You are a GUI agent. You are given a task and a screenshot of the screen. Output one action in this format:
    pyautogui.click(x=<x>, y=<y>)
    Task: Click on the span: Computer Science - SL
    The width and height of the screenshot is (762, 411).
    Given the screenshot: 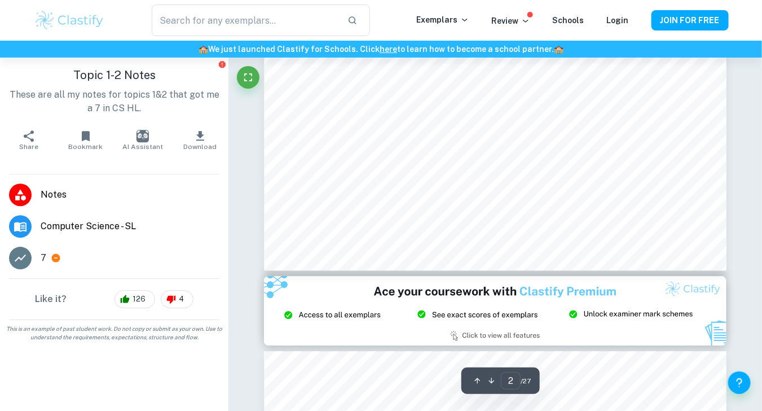 What is the action you would take?
    pyautogui.click(x=130, y=226)
    